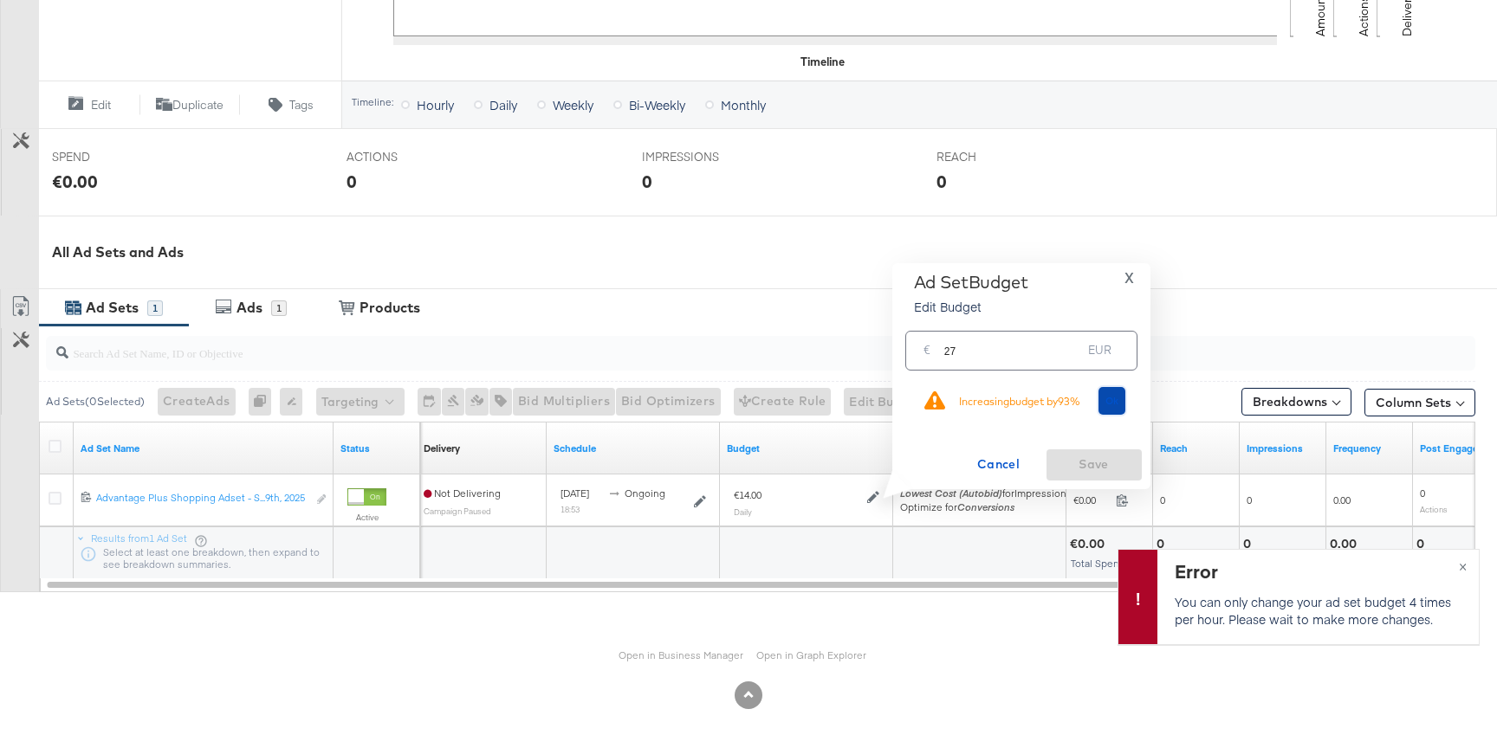 This screenshot has width=1497, height=735. Describe the element at coordinates (986, 507) in the screenshot. I see `em: Conversions` at that location.